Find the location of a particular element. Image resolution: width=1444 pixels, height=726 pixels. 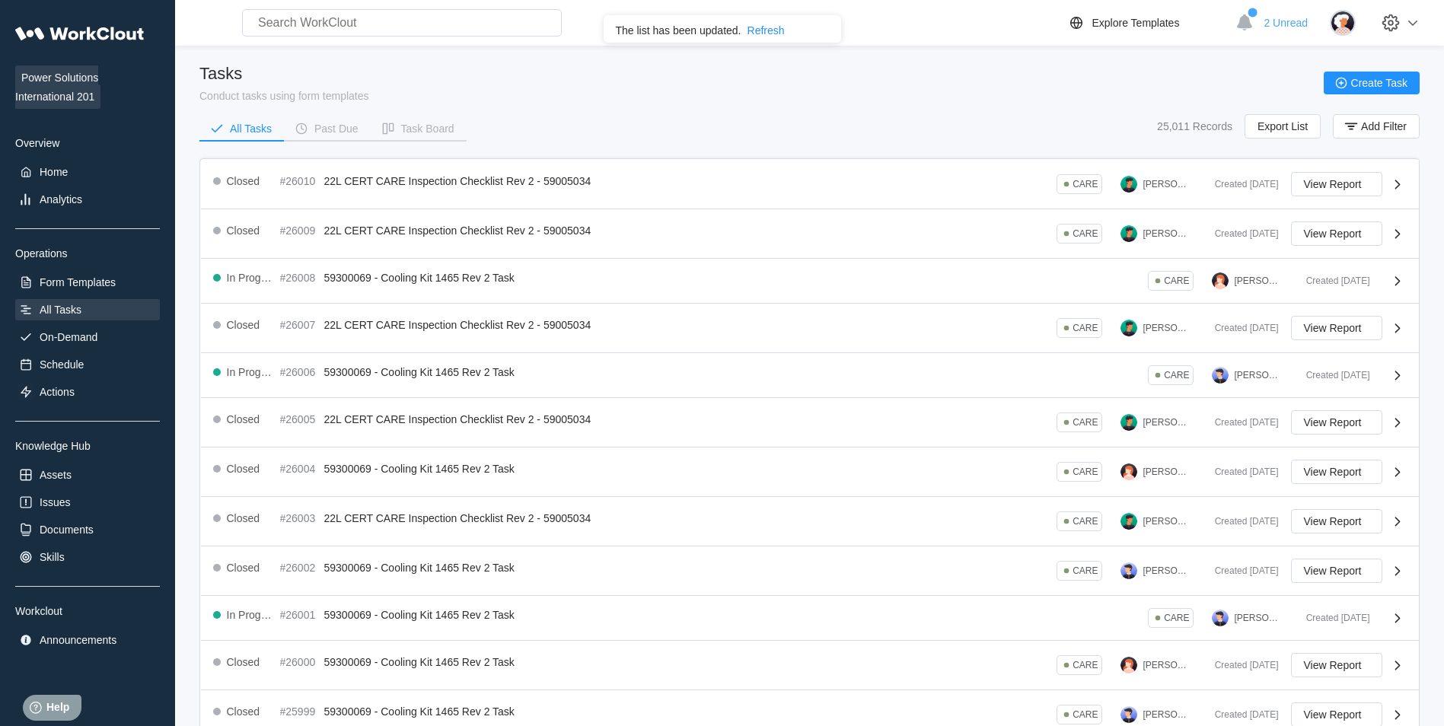

a: Skills is located at coordinates (88, 557).